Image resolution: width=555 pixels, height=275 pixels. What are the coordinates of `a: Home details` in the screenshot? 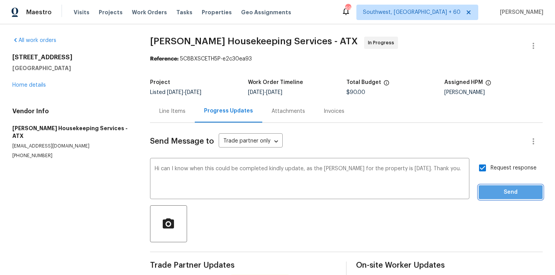 It's located at (29, 85).